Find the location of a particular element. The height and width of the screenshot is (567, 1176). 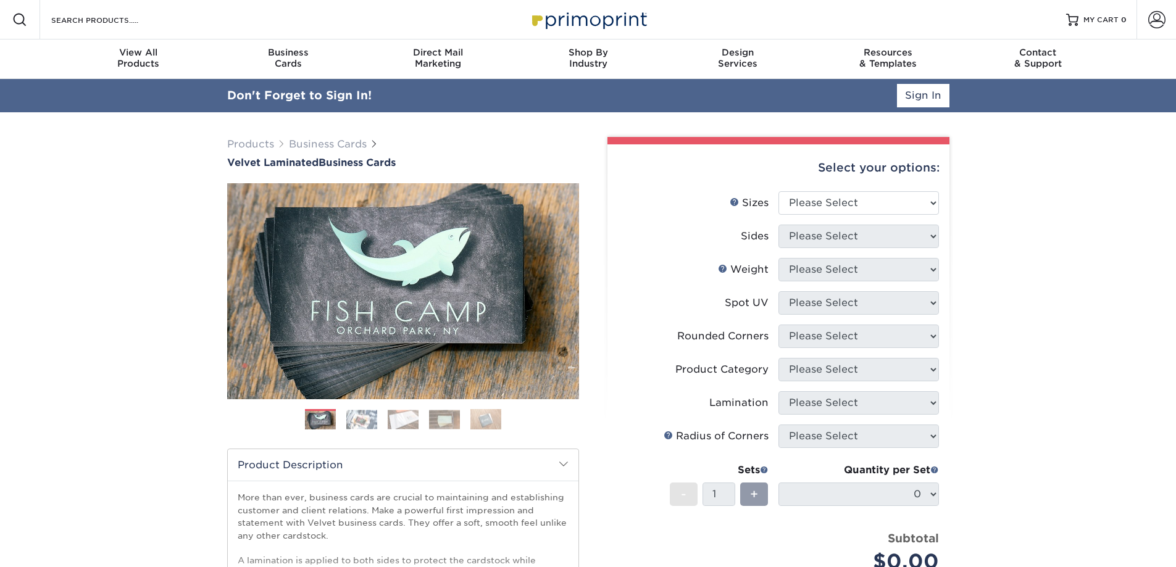

img: Business Cards 05 is located at coordinates (486, 419).